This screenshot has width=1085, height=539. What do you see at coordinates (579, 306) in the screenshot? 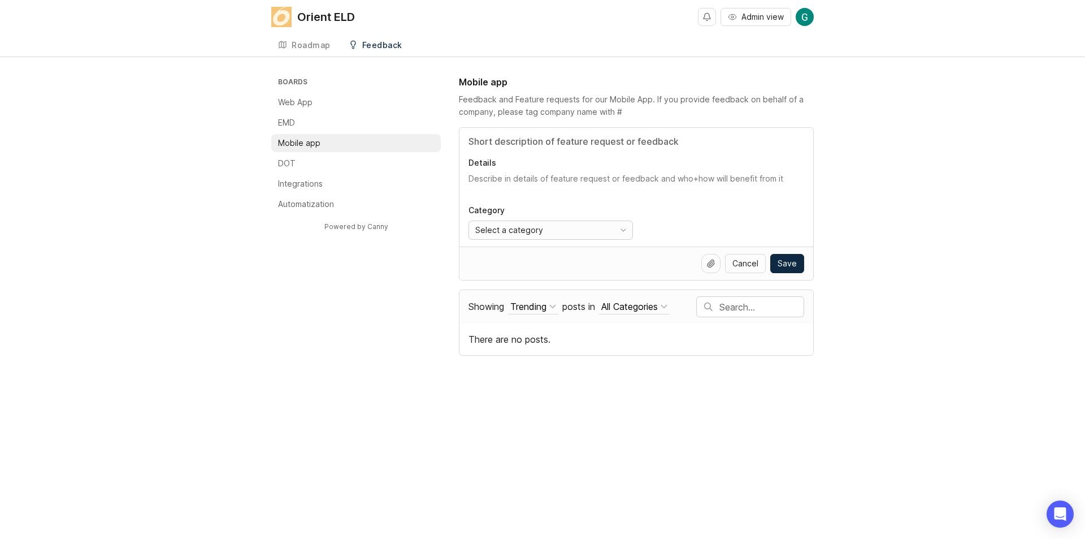
I see `span: posts in` at bounding box center [579, 306].